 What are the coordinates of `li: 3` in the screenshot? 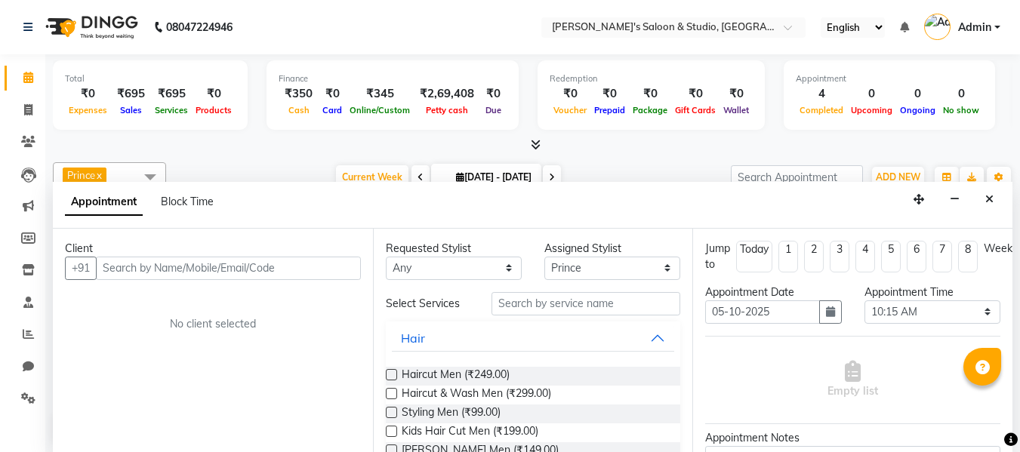 It's located at (839, 257).